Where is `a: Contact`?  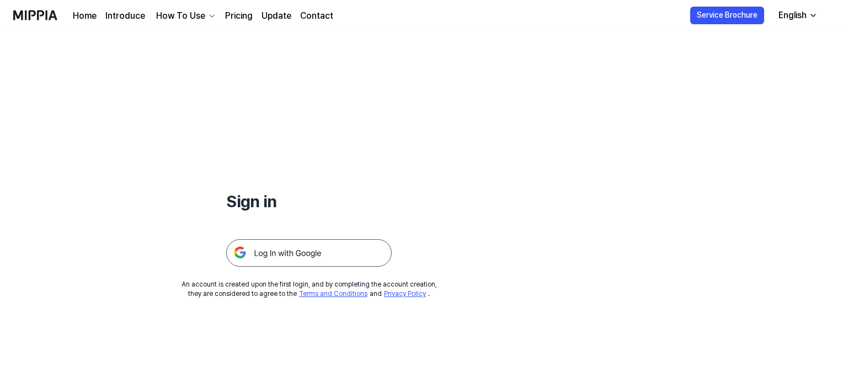 a: Contact is located at coordinates (317, 16).